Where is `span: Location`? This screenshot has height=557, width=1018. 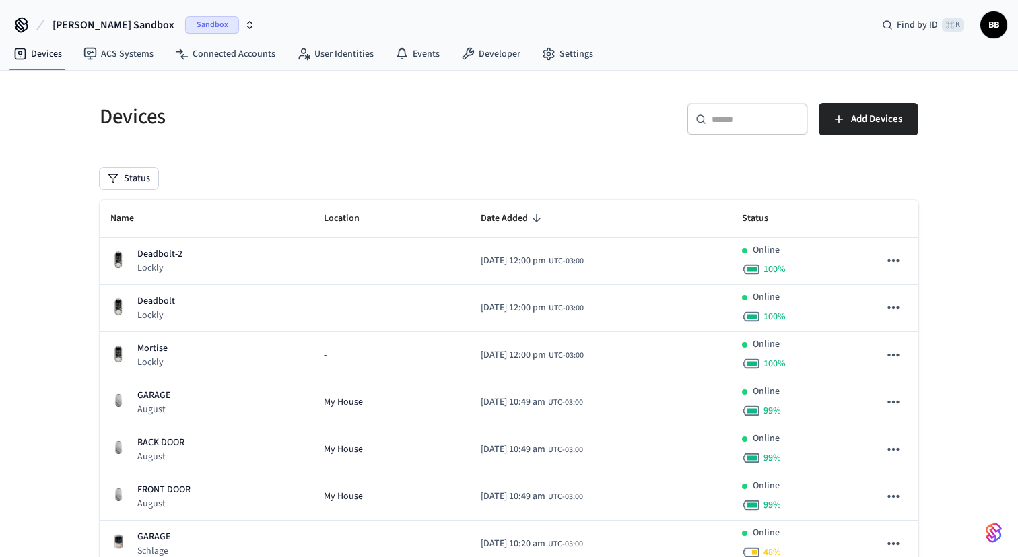
span: Location is located at coordinates (350, 218).